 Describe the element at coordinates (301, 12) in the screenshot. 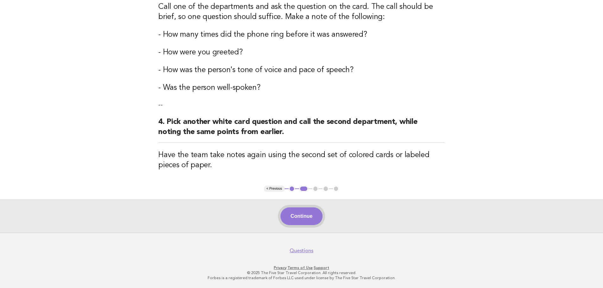

I see `h3: Call one of the departments and ask the question on the card. The call should be brief, so one qu...` at that location.